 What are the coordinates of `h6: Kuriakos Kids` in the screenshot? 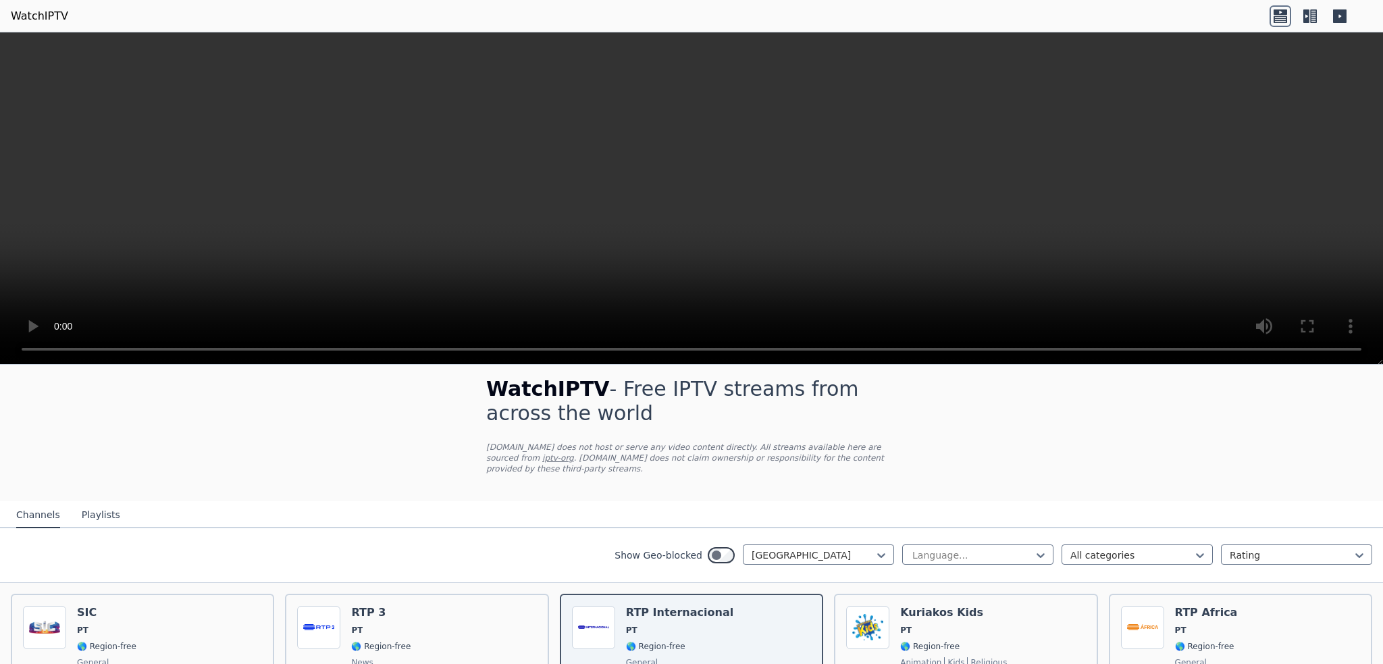 It's located at (953, 612).